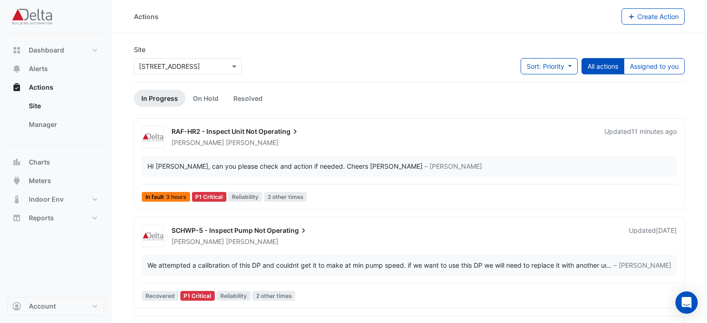  What do you see at coordinates (46, 50) in the screenshot?
I see `span: Dashboard` at bounding box center [46, 50].